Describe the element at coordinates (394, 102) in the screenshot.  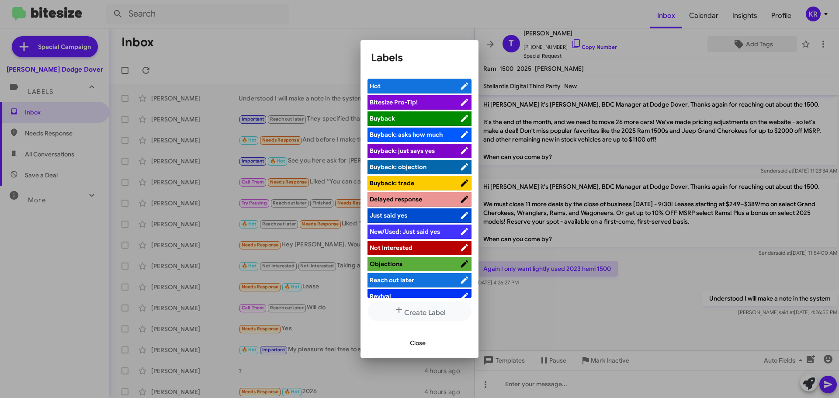
I see `span: Bitesize Pro-Tip!` at that location.